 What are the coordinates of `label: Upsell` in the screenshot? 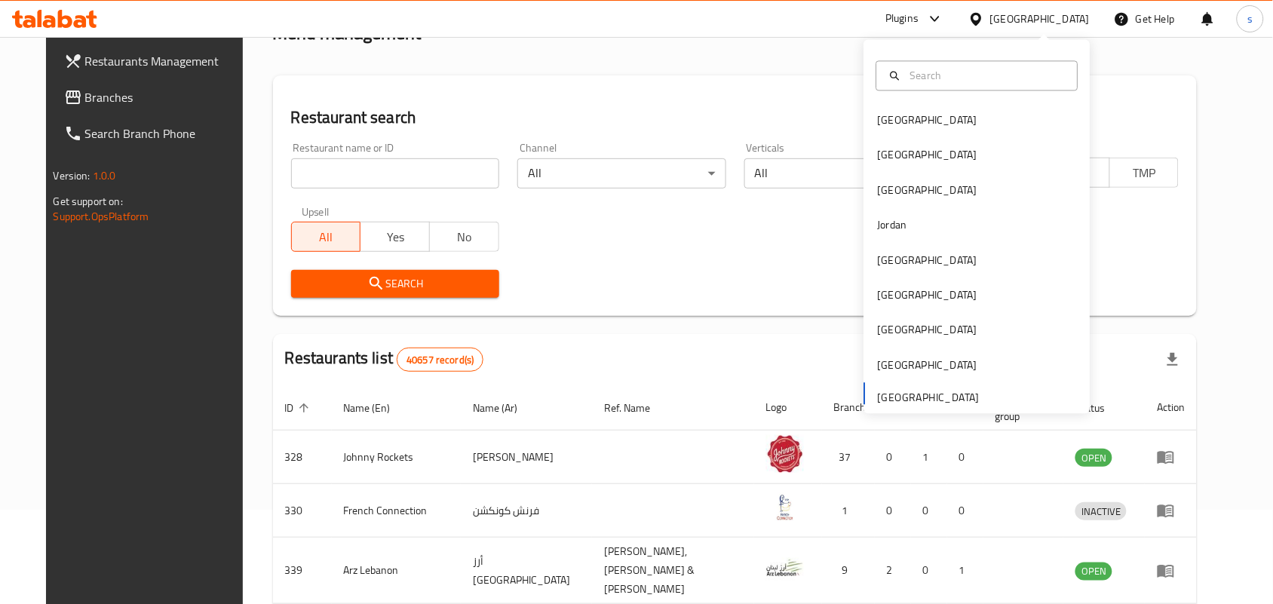 It's located at (315, 212).